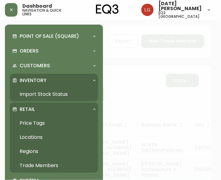 This screenshot has width=221, height=180. Describe the element at coordinates (27, 109) in the screenshot. I see `p: Retail` at that location.